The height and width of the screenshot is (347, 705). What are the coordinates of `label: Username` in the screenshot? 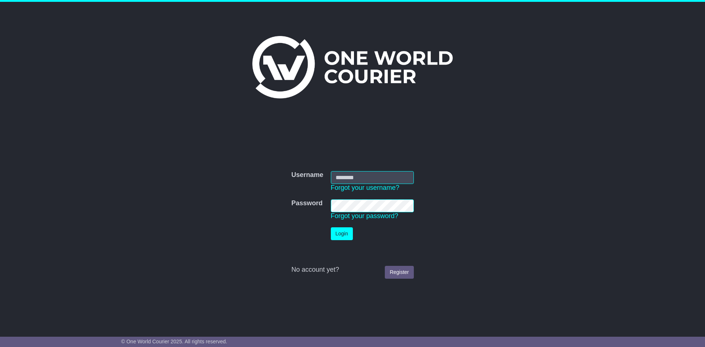 It's located at (307, 175).